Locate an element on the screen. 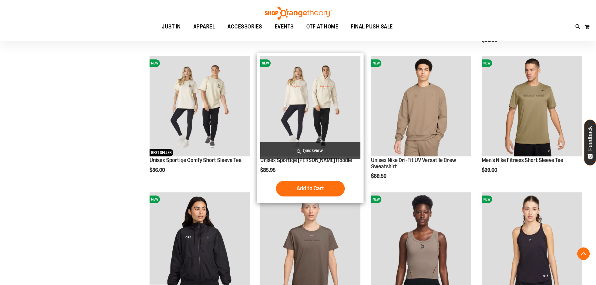  span: APPAREL is located at coordinates (204, 27).